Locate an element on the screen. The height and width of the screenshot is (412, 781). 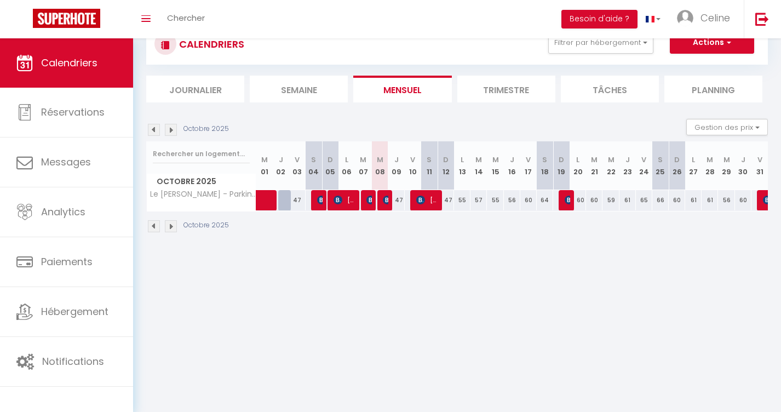
li: Semaine is located at coordinates (298, 89).